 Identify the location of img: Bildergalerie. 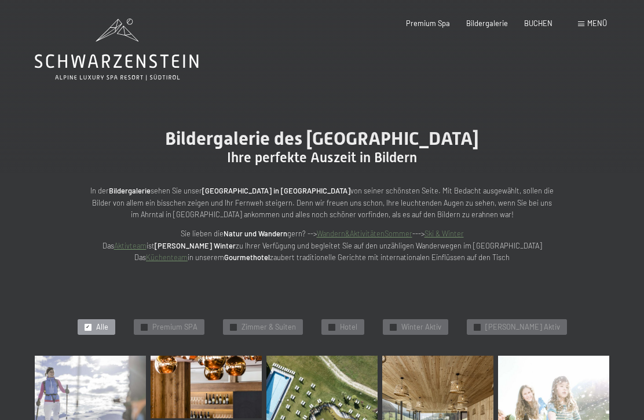
(206, 387).